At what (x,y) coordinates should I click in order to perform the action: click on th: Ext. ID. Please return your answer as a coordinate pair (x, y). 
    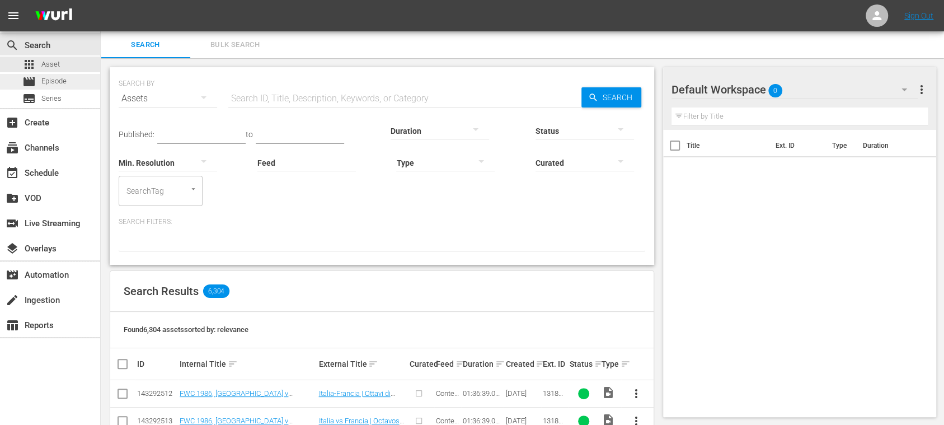
    Looking at the image, I should click on (797, 146).